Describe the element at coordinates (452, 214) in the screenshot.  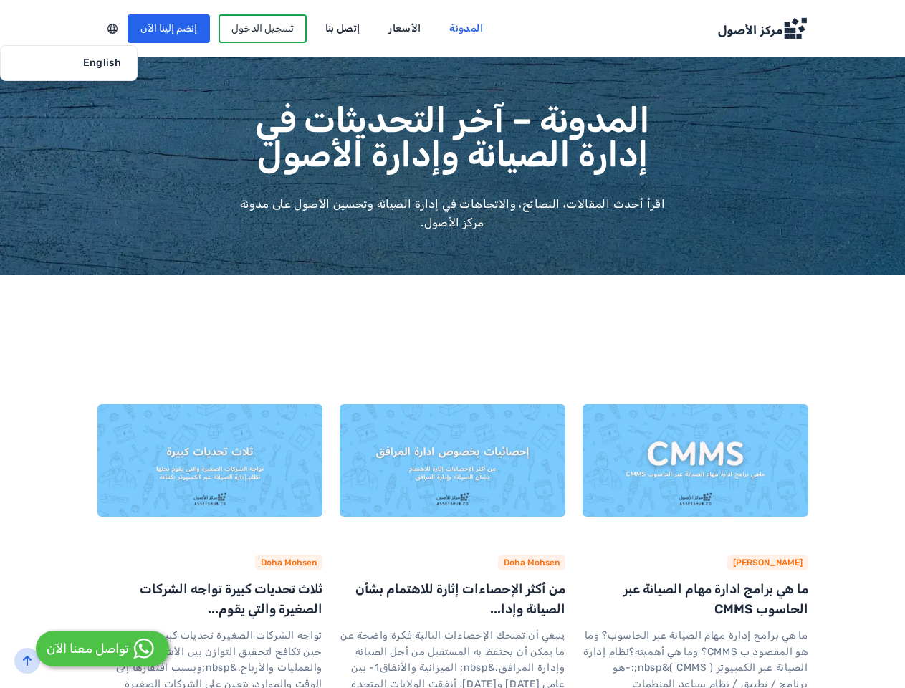
I see `p: اقرأ أحدث المقالات، النصائح، والاتجاهات في إدارة الصيانة وتحسين الأصول على مدونة مركز الأصول.` at that location.